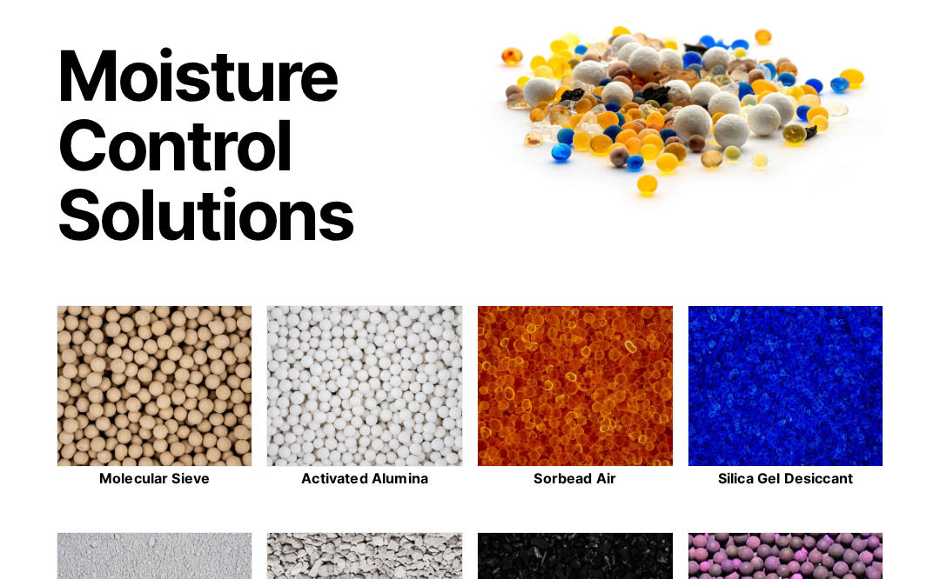 Image resolution: width=940 pixels, height=579 pixels. I want to click on h2: Molecular Sieve, so click(155, 479).